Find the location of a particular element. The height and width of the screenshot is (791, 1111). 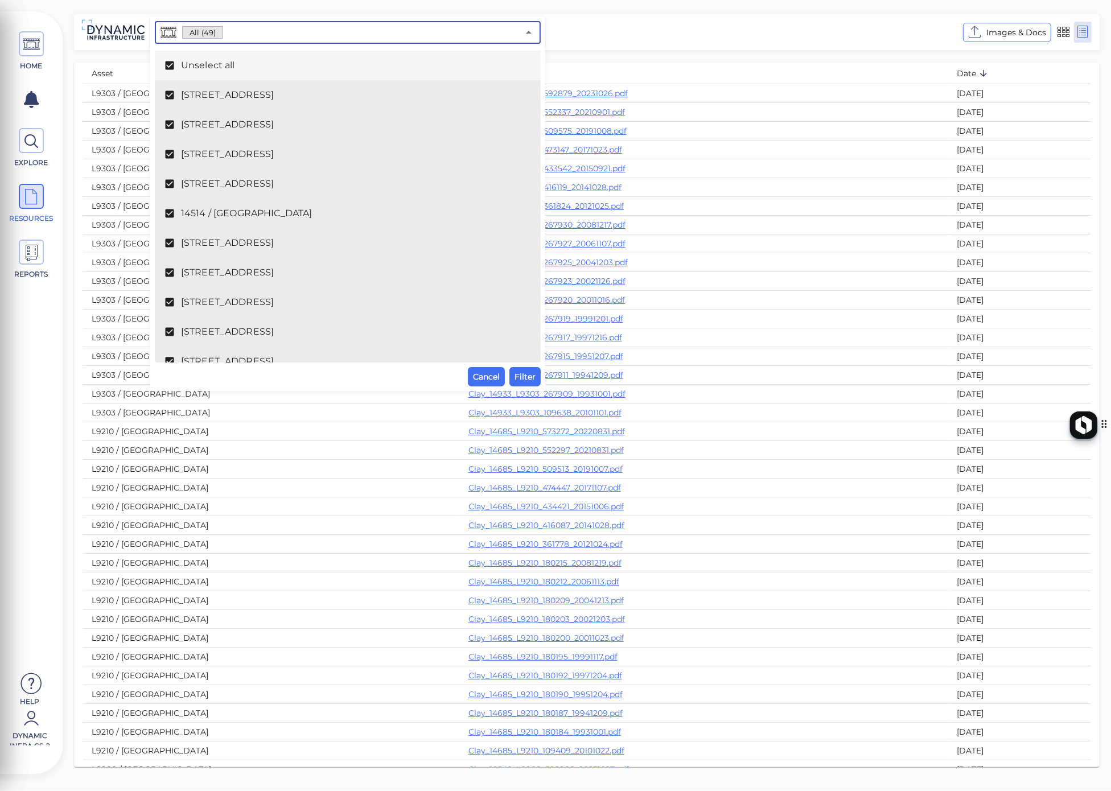

a: Clay_14685_L9210_509513_20191007.pdf is located at coordinates (545, 469).